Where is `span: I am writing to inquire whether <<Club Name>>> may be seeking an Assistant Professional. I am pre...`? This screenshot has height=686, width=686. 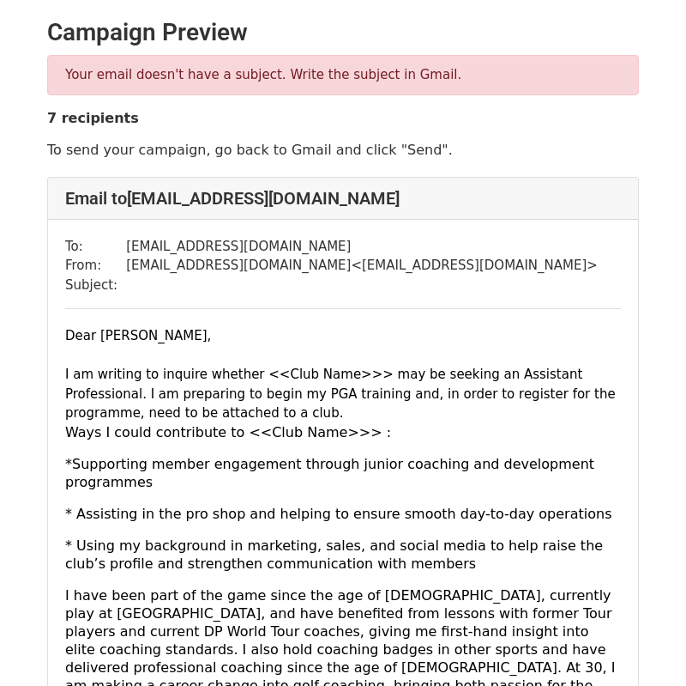
span: I am writing to inquire whether <<Club Name>>> may be seeking an Assistant Professional. I am pre... is located at coordinates (341, 393).